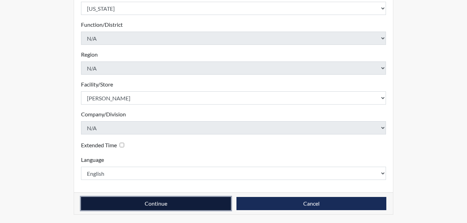  Describe the element at coordinates (89, 55) in the screenshot. I see `label: Region` at that location.